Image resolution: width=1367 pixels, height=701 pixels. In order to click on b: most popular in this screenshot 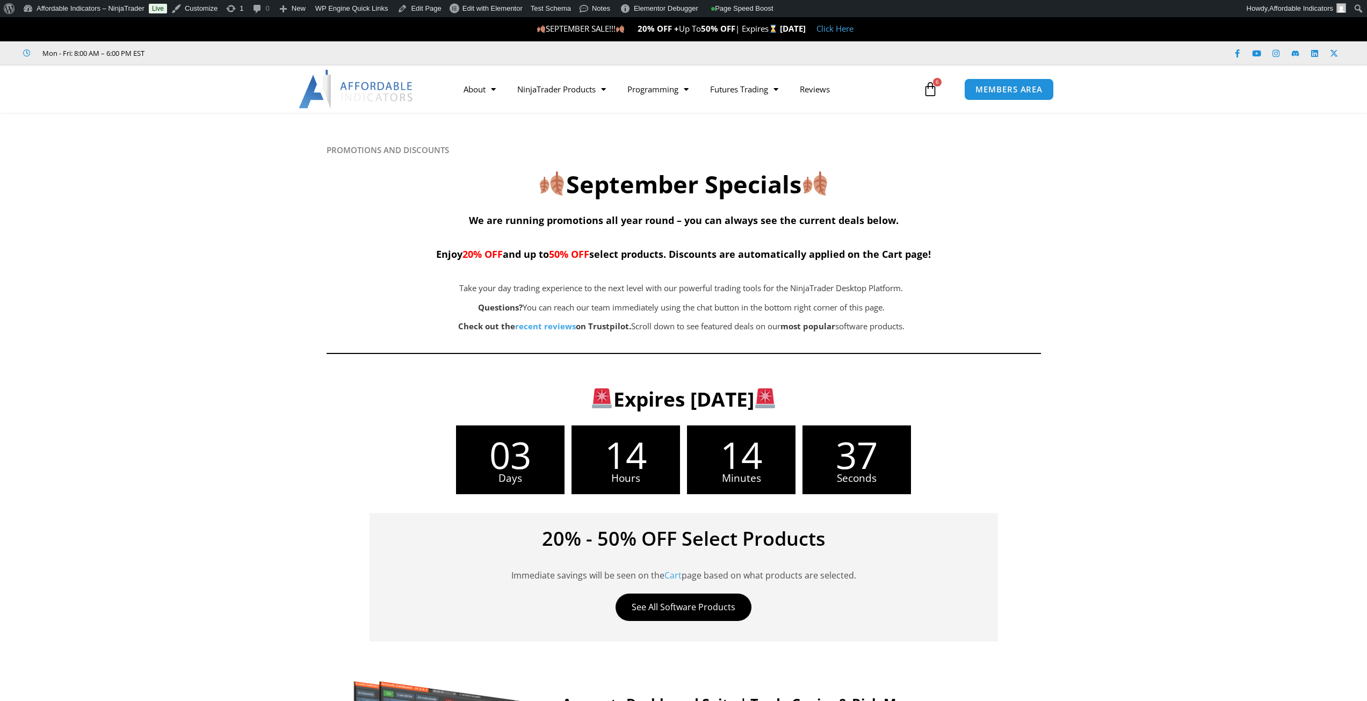, I will do `click(808, 326)`.